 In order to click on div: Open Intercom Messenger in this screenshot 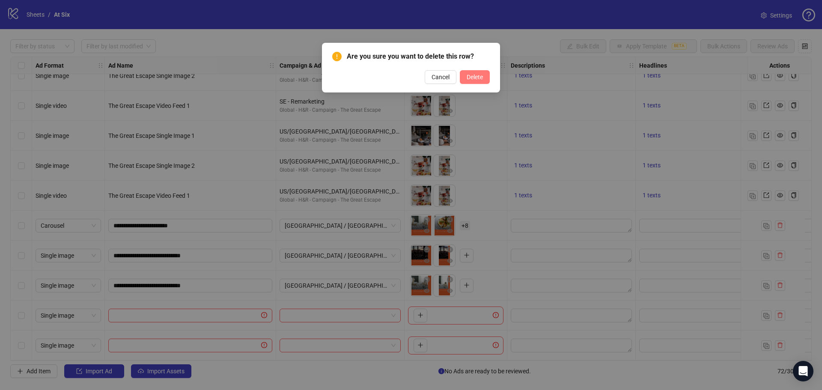, I will do `click(803, 371)`.